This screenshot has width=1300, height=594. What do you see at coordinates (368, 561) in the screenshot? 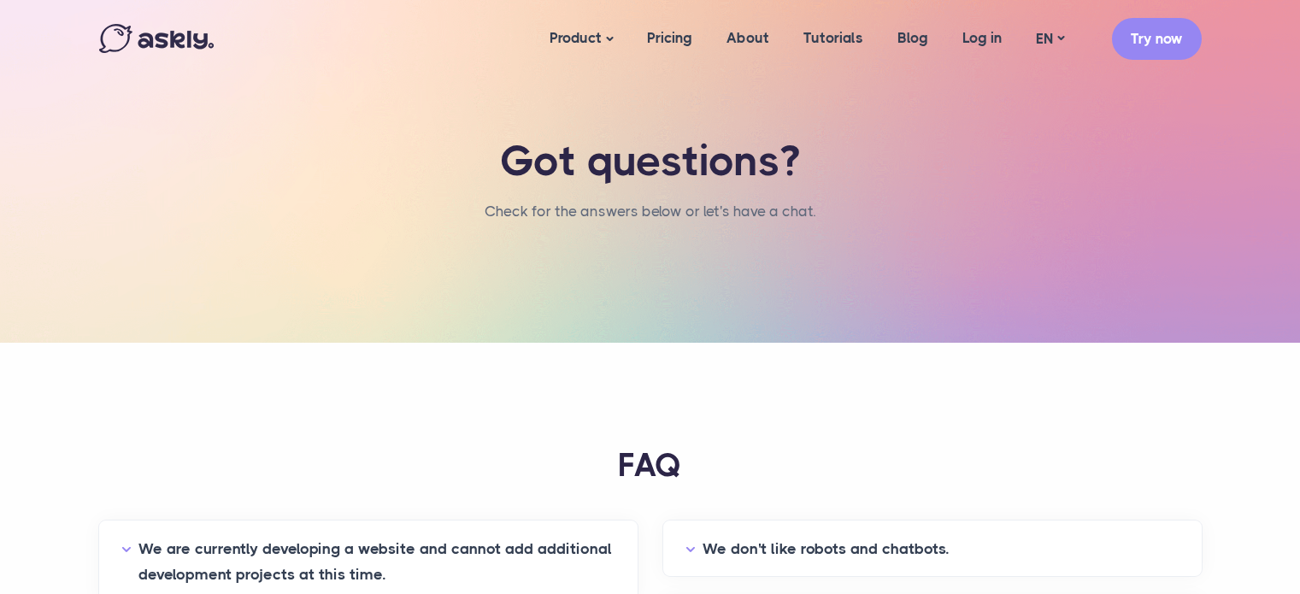
I see `button: We are currently developing a website and cannot add additional development projects at this time.` at bounding box center [368, 561].